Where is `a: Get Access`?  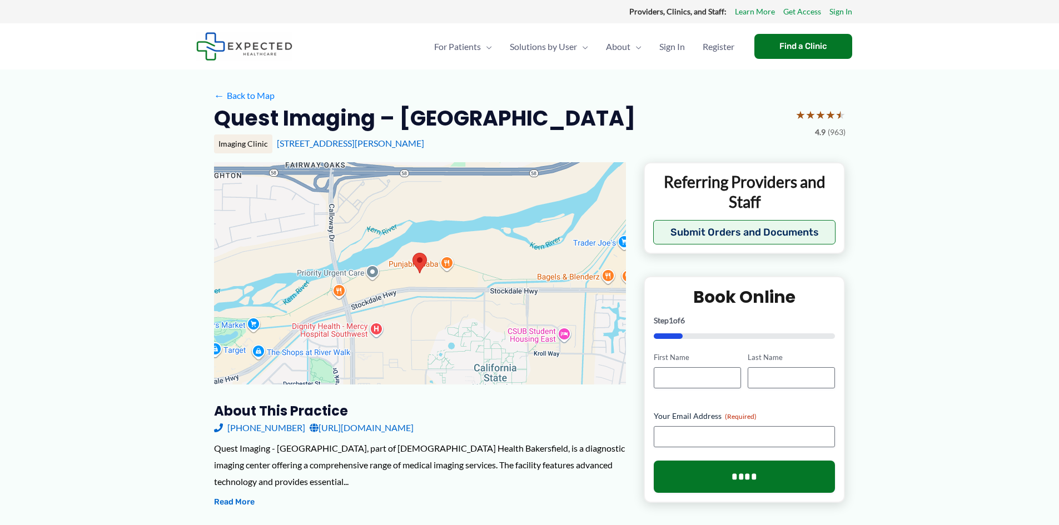
a: Get Access is located at coordinates (802, 12).